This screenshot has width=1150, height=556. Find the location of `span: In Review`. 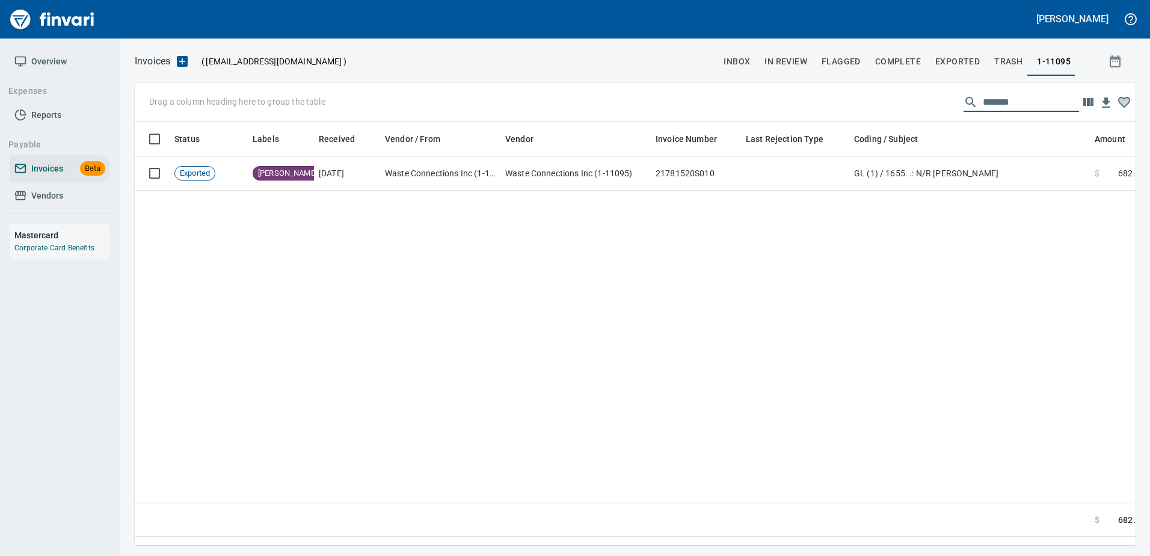

span: In Review is located at coordinates (785, 61).